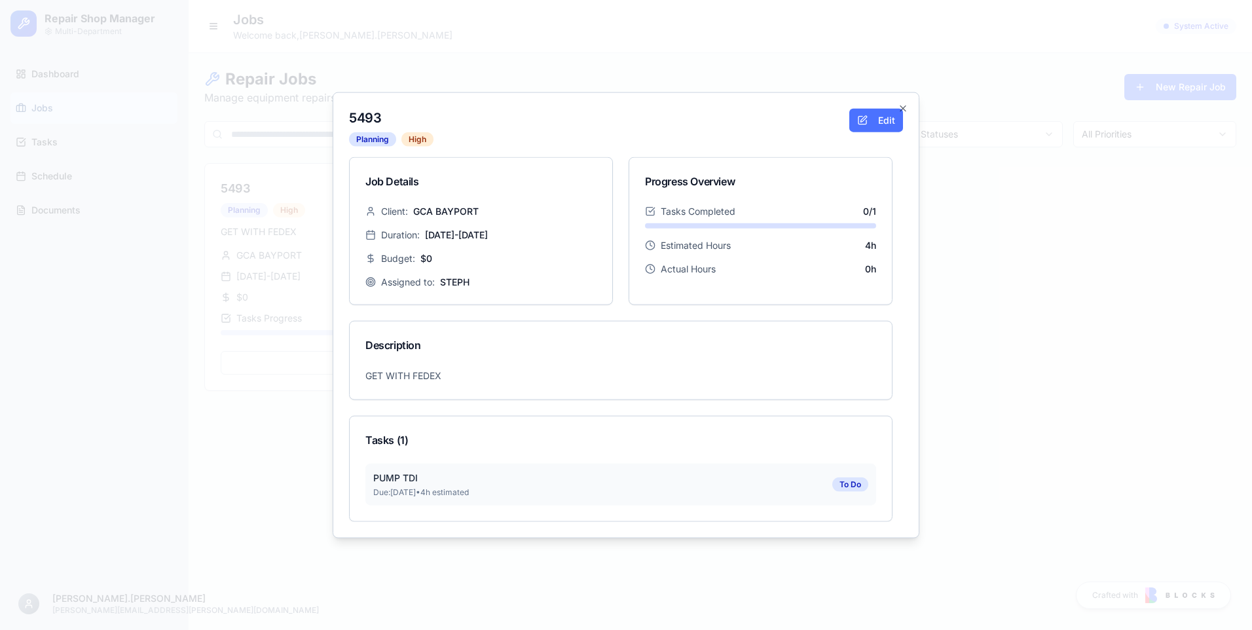 The height and width of the screenshot is (630, 1252). What do you see at coordinates (869, 211) in the screenshot?
I see `span: 0 / 1` at bounding box center [869, 211].